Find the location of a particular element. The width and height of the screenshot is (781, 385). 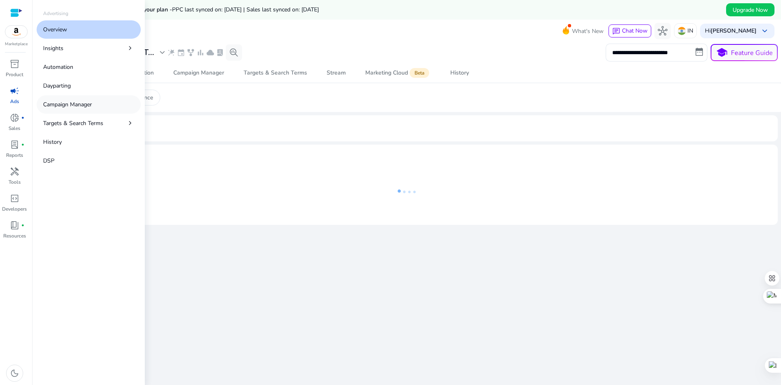

p: Ads is located at coordinates (15, 101).